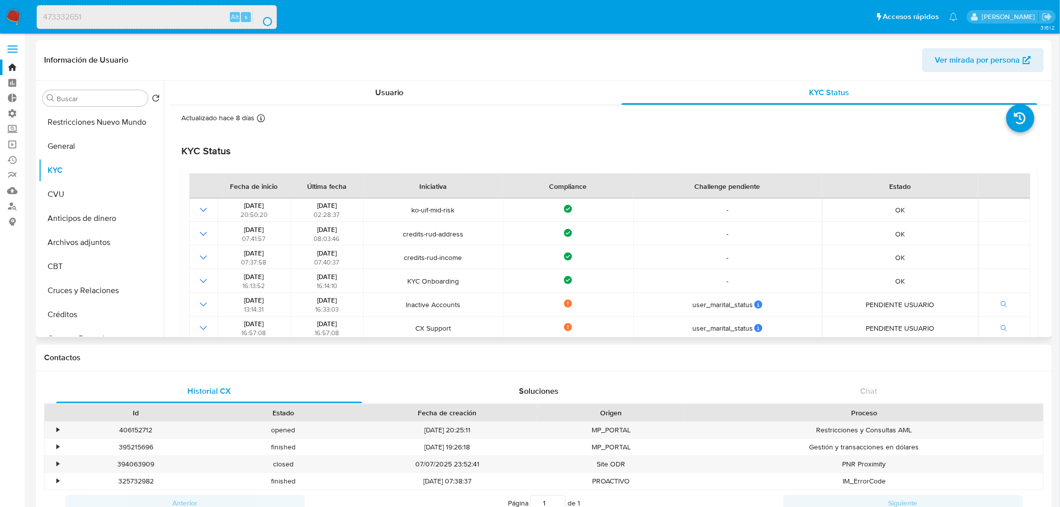 The image size is (1060, 507). Describe the element at coordinates (611, 481) in the screenshot. I see `div: PROACTIVO` at that location.